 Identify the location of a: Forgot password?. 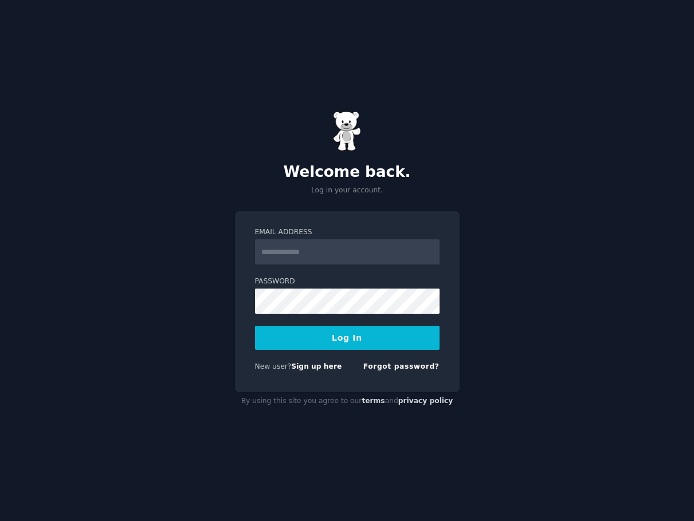
(401, 367).